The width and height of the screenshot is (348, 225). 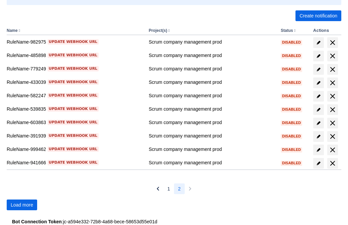 I want to click on div: RuleName-582247, so click(x=75, y=95).